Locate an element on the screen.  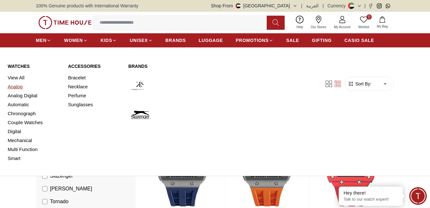
a: LUGGAGE is located at coordinates (211, 40).